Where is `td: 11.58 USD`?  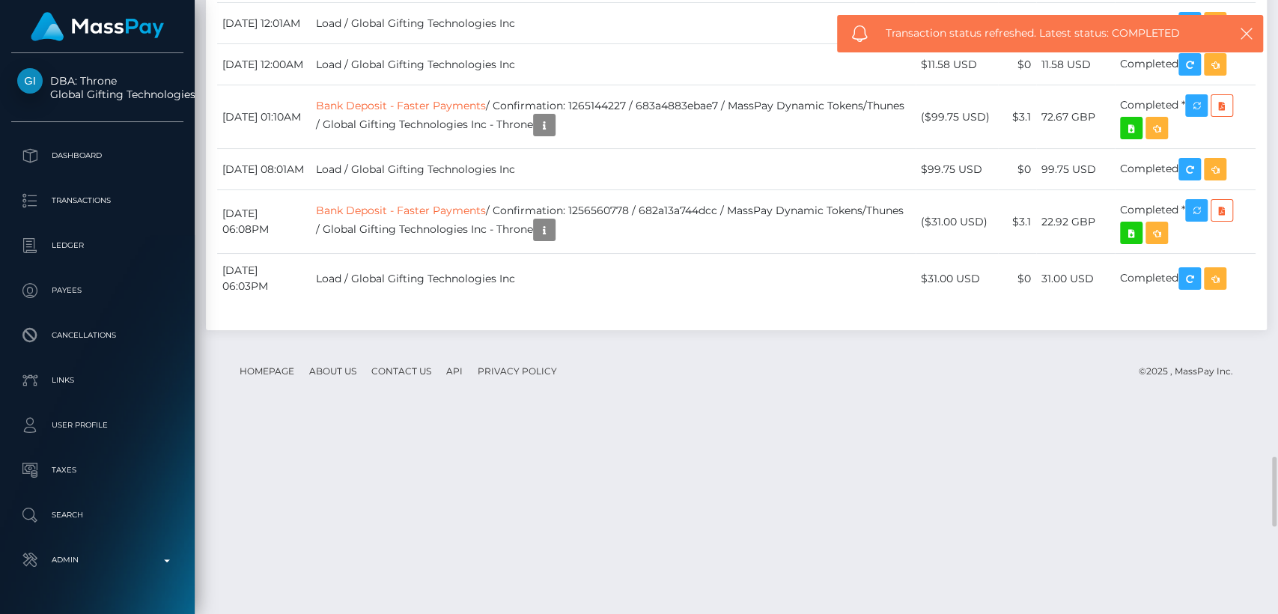 td: 11.58 USD is located at coordinates (1075, 64).